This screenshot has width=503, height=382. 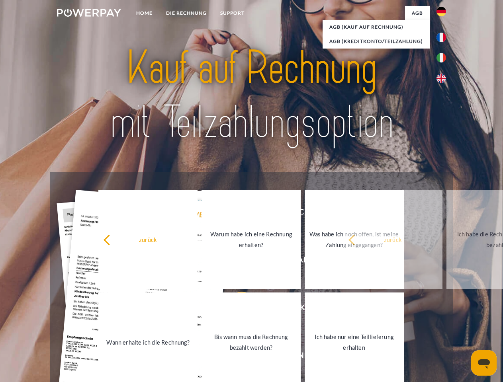 What do you see at coordinates (354, 343) in the screenshot?
I see `div: Ich habe nur eine Teillieferung erhalten` at bounding box center [354, 343].